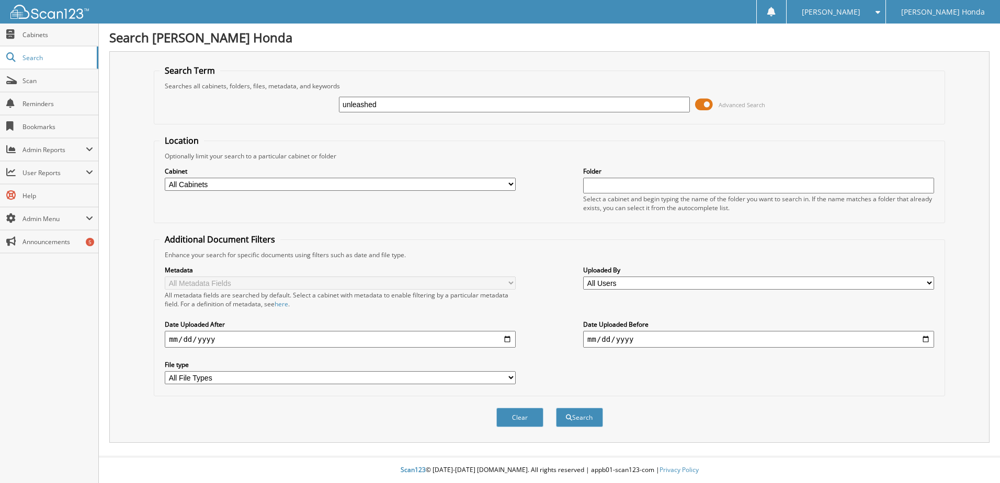  What do you see at coordinates (579, 417) in the screenshot?
I see `button: Search` at bounding box center [579, 417].